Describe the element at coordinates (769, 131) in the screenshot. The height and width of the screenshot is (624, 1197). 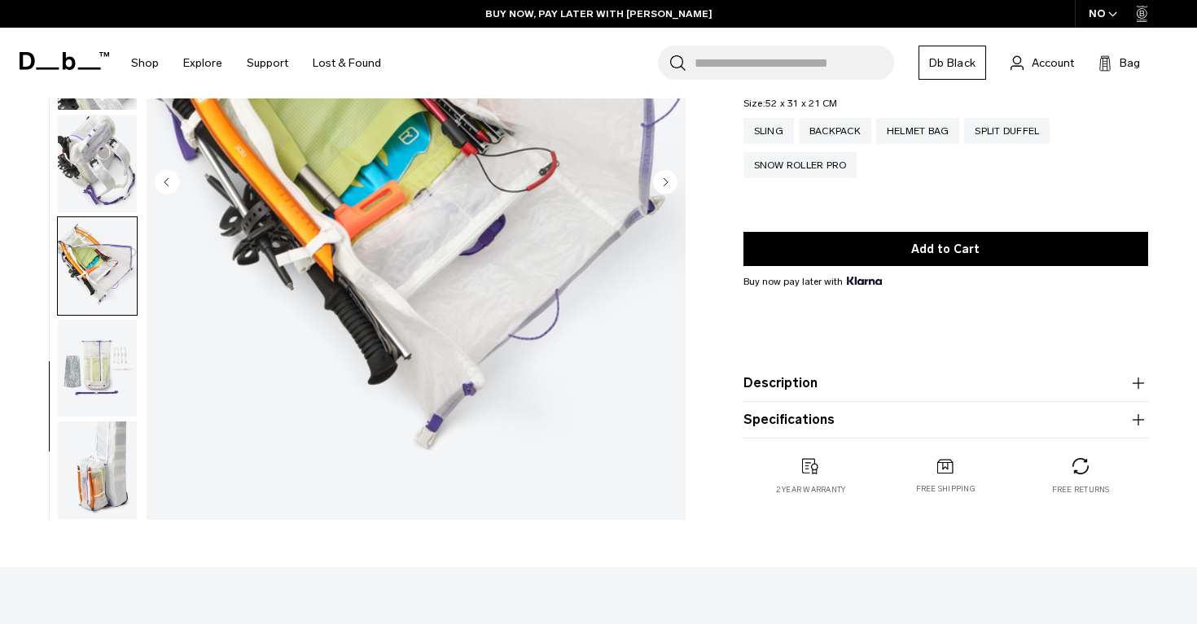
I see `a: Sling` at that location.